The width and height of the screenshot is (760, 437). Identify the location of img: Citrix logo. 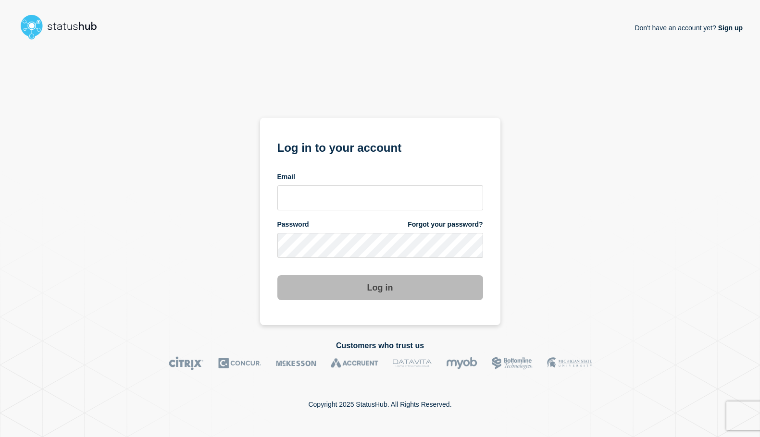
(186, 363).